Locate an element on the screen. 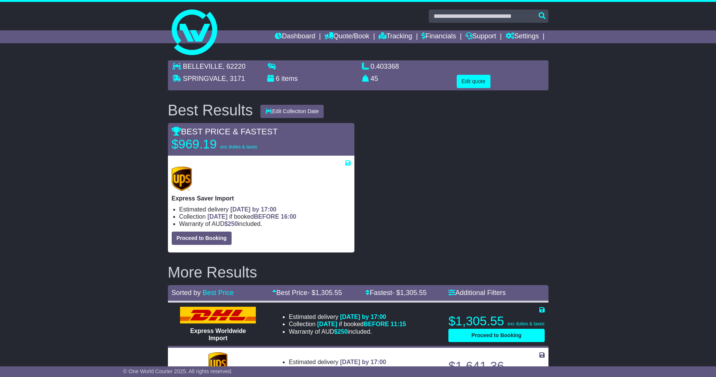 The width and height of the screenshot is (716, 377). span: 45 is located at coordinates (375, 78).